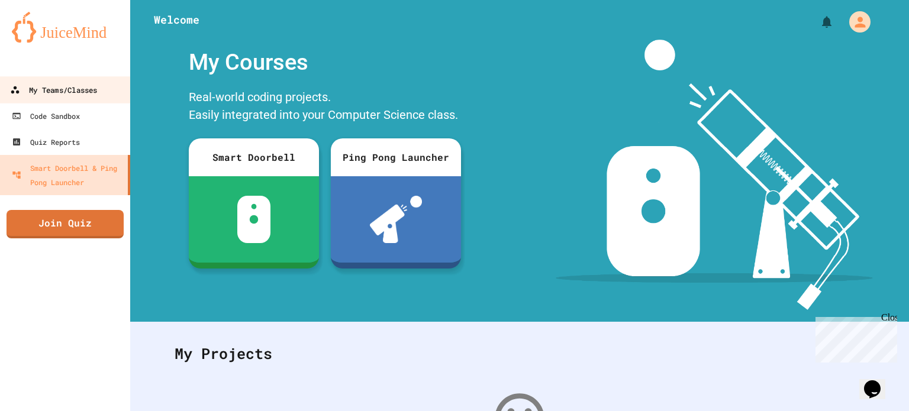 The height and width of the screenshot is (411, 909). I want to click on div: My Account, so click(855, 22).